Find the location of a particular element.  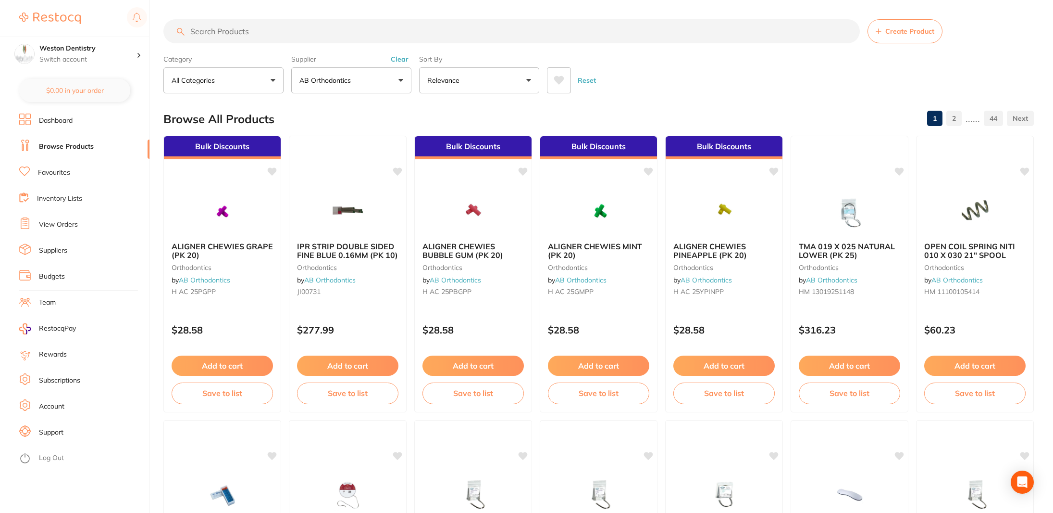

img: RestocqPay is located at coordinates (25, 328).